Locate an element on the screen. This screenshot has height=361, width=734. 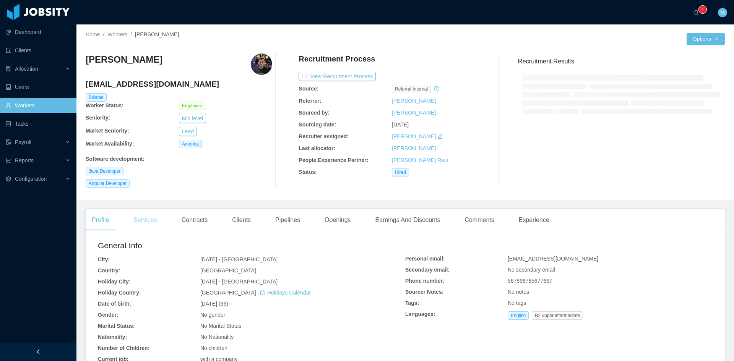
button: Lead is located at coordinates (188, 132).